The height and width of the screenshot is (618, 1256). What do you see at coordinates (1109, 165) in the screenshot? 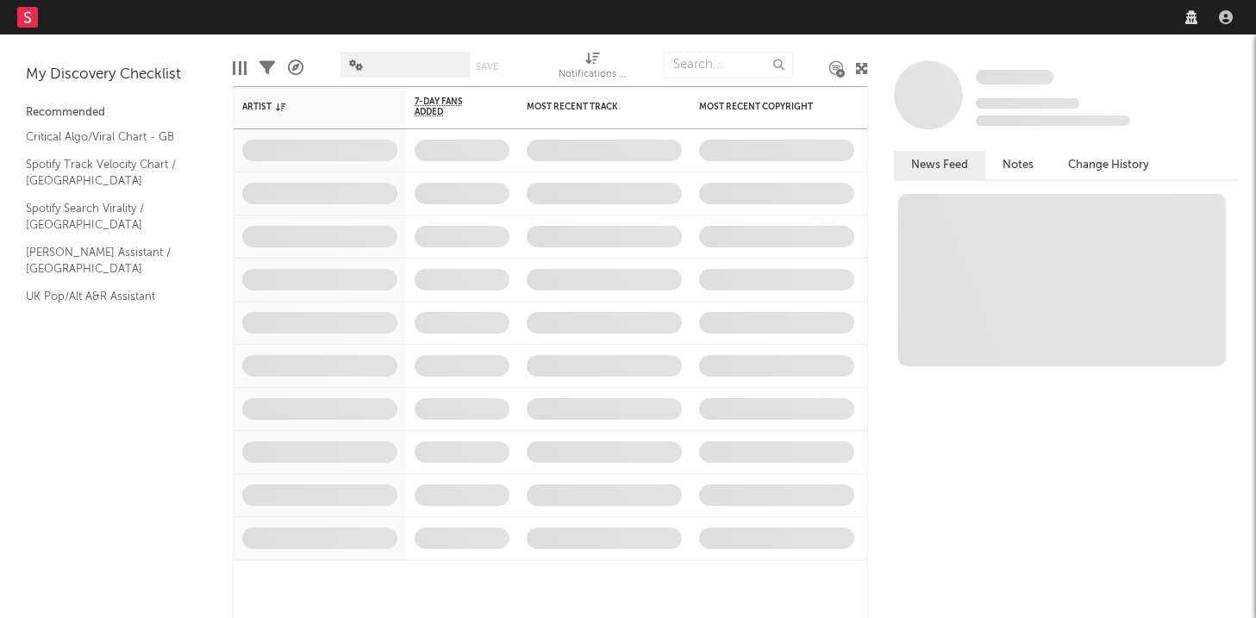
I see `button: Change History` at bounding box center [1109, 165].